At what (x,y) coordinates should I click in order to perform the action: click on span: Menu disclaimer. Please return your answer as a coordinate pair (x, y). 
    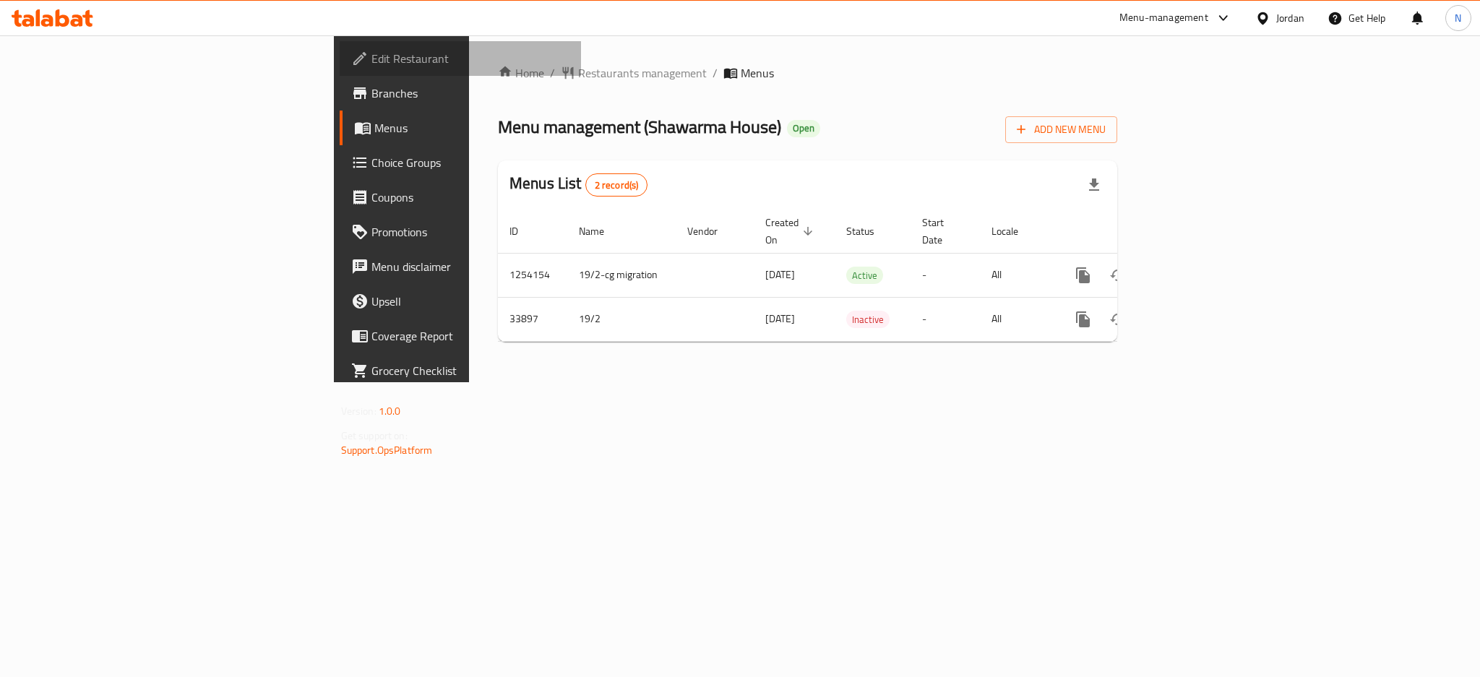
    Looking at the image, I should click on (470, 267).